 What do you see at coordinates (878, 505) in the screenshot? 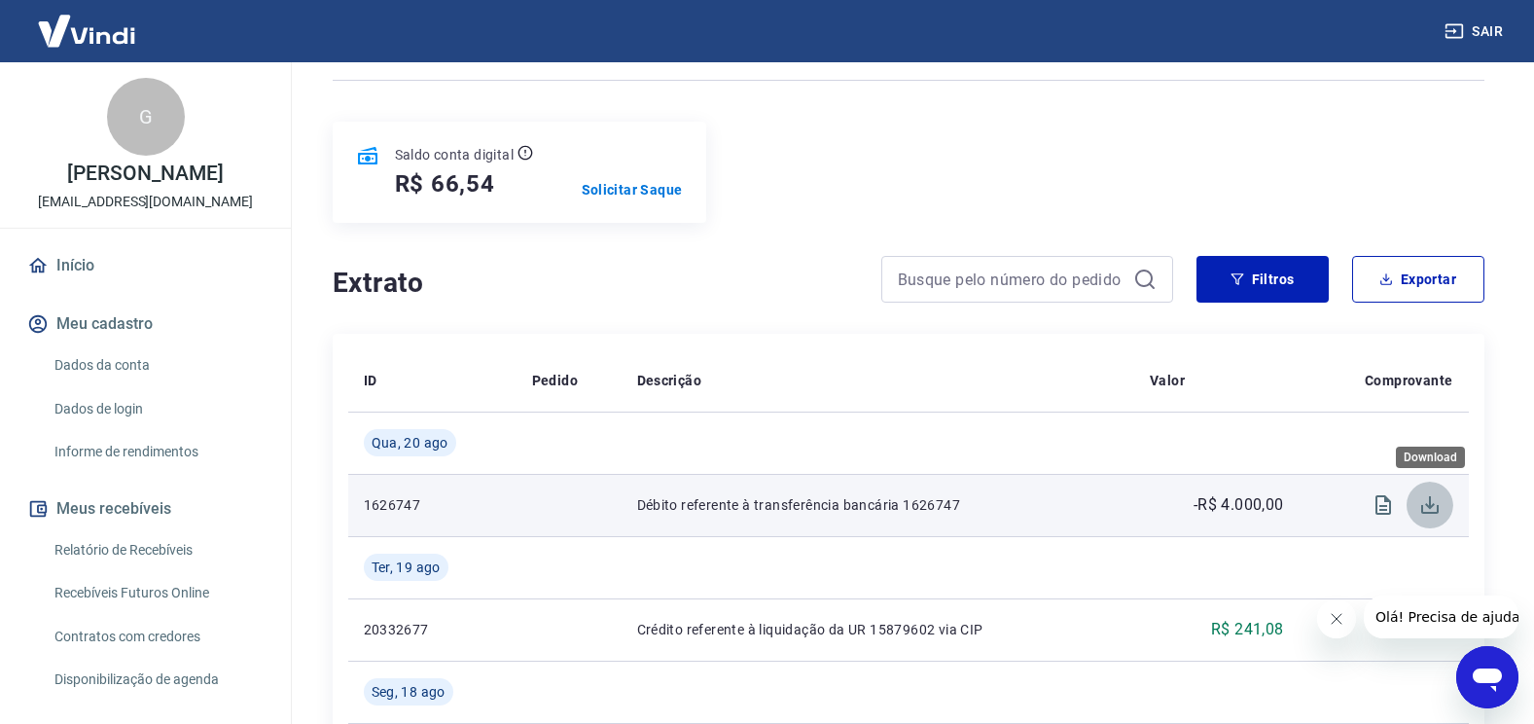
I see `p: Débito referente à transferência bancária 1626747` at bounding box center [878, 505].